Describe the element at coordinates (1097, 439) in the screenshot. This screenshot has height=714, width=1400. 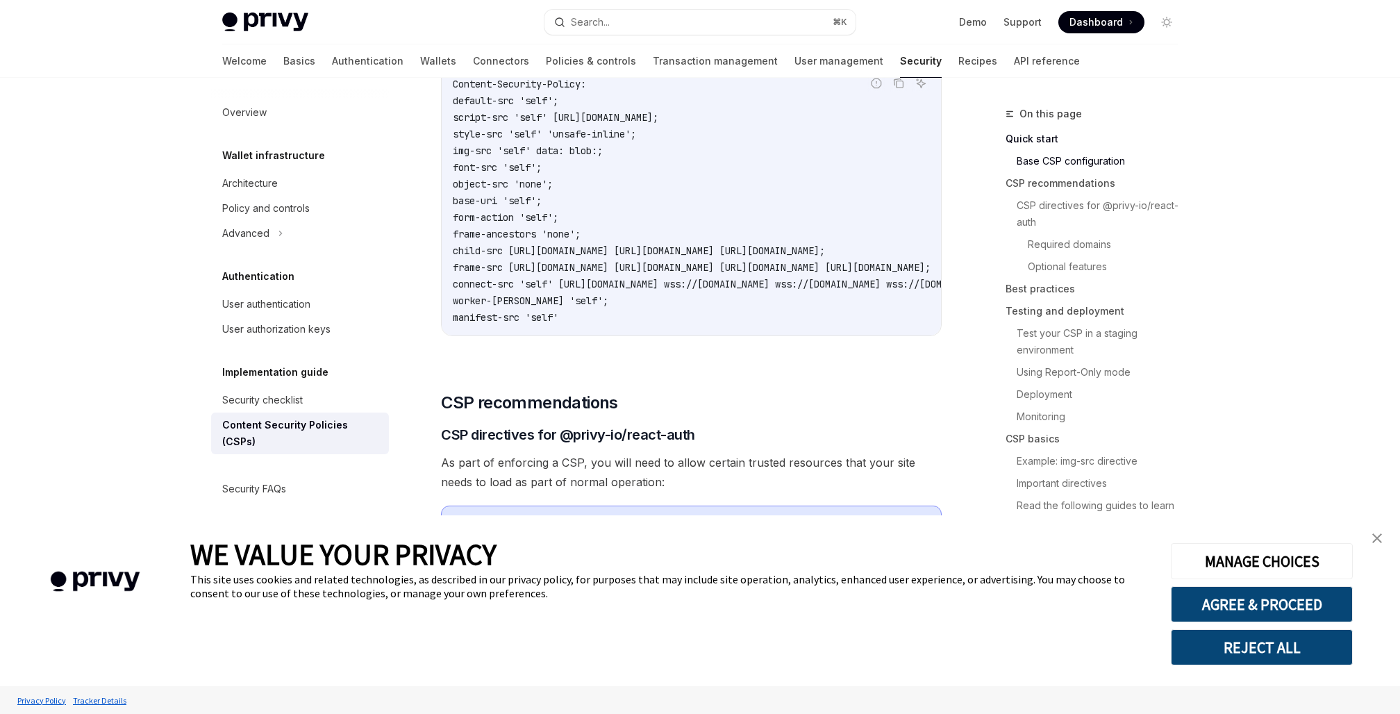
I see `a: CSP basics` at that location.